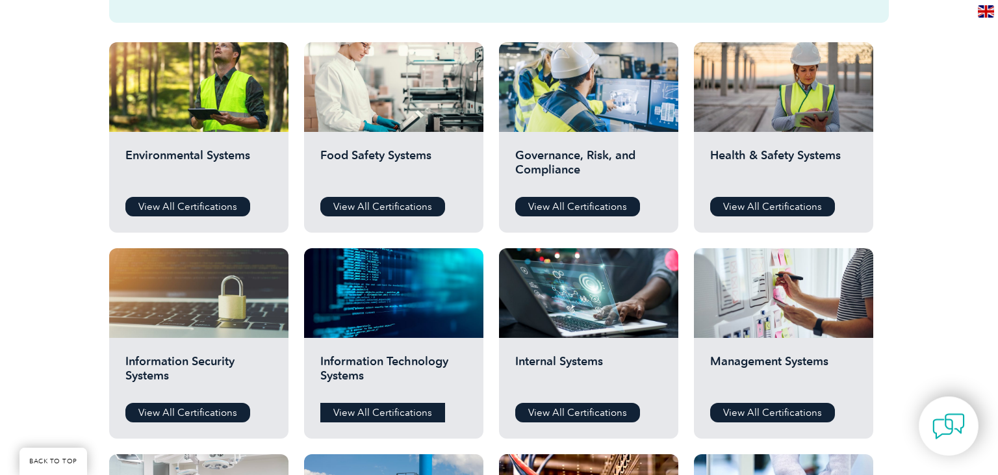 This screenshot has height=475, width=998. What do you see at coordinates (783, 374) in the screenshot?
I see `h2: Management Systems` at bounding box center [783, 374].